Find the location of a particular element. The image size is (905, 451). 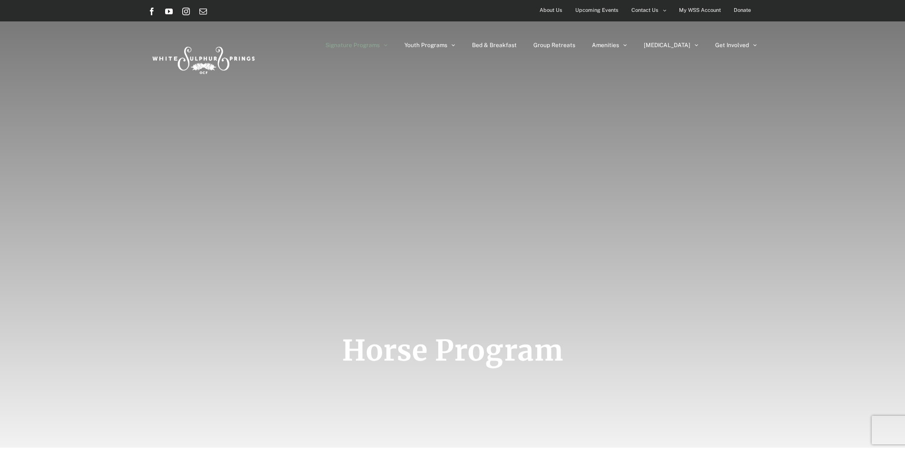

a: Amenities is located at coordinates (610, 45).